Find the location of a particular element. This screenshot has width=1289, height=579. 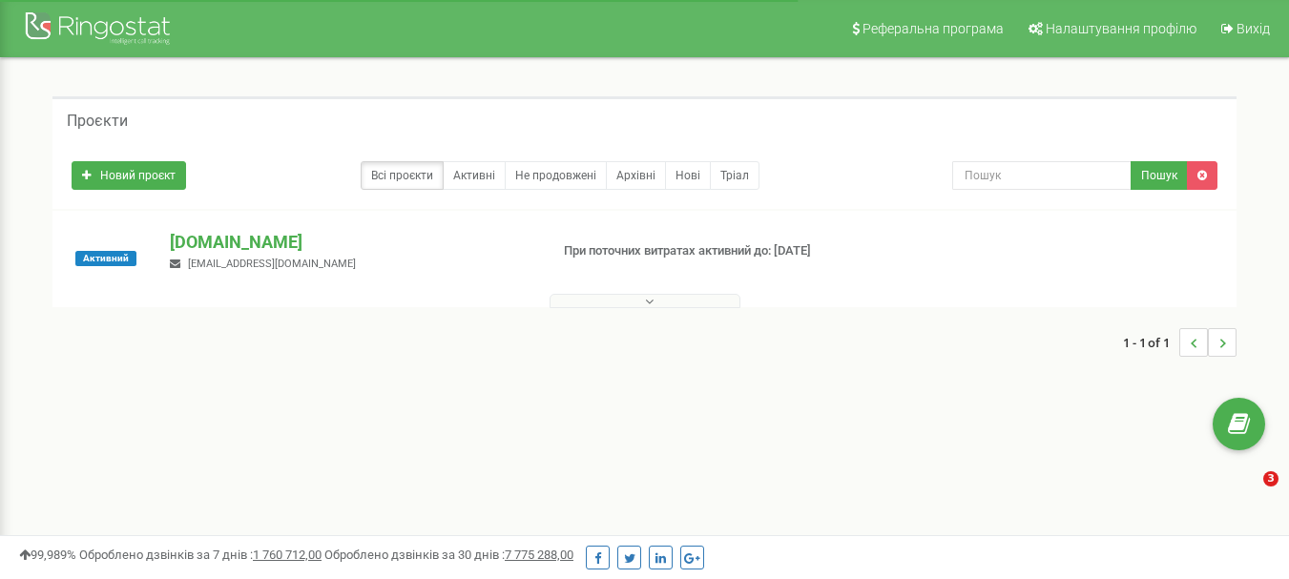

span: Налаштування профілю is located at coordinates (1121, 29).